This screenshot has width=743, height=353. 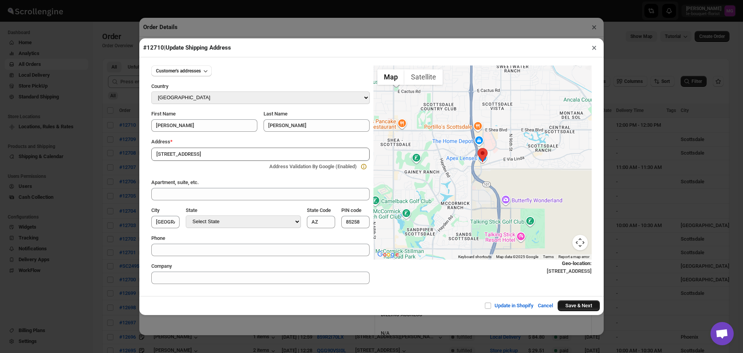 I want to click on button: Show street map, so click(x=391, y=77).